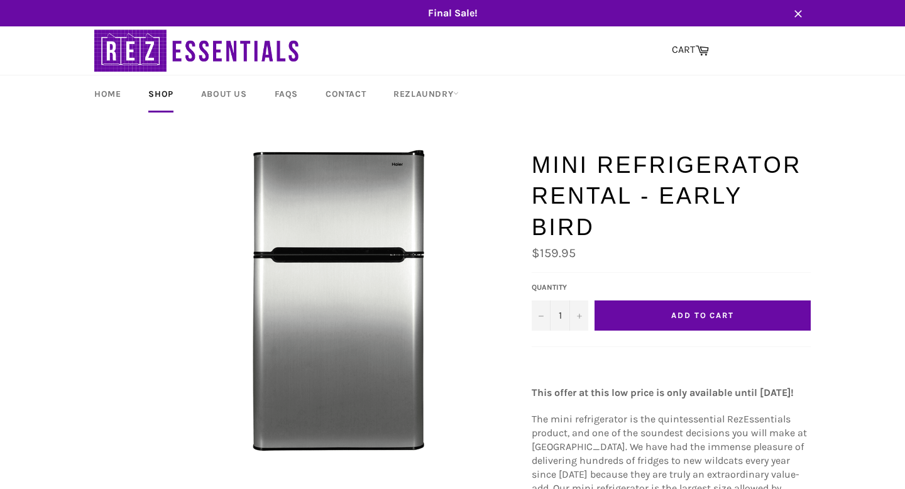 The width and height of the screenshot is (905, 489). I want to click on img: RezEssentials, so click(198, 50).